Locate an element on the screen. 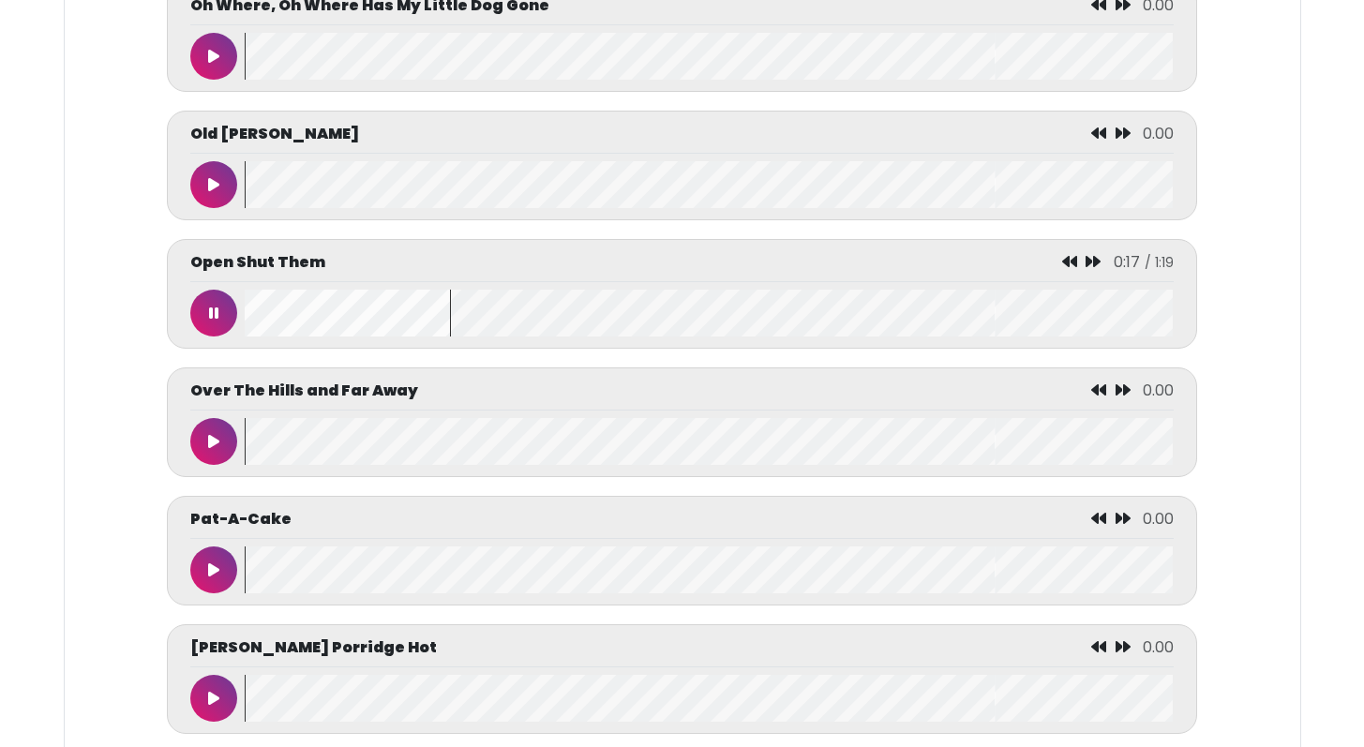 The height and width of the screenshot is (747, 1364). p: Open Shut Them is located at coordinates (258, 263).